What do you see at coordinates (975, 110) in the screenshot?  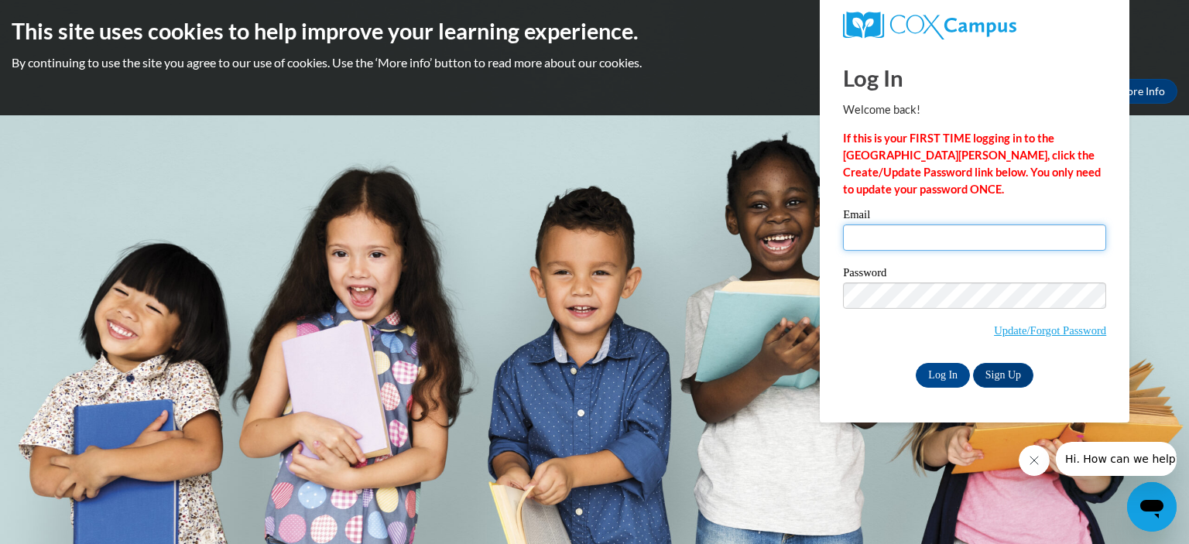 I see `p: Welcome back!` at bounding box center [975, 110].